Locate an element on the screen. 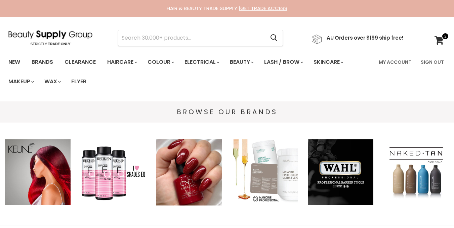 The height and width of the screenshot is (228, 454). a: Skincare is located at coordinates (328, 62).